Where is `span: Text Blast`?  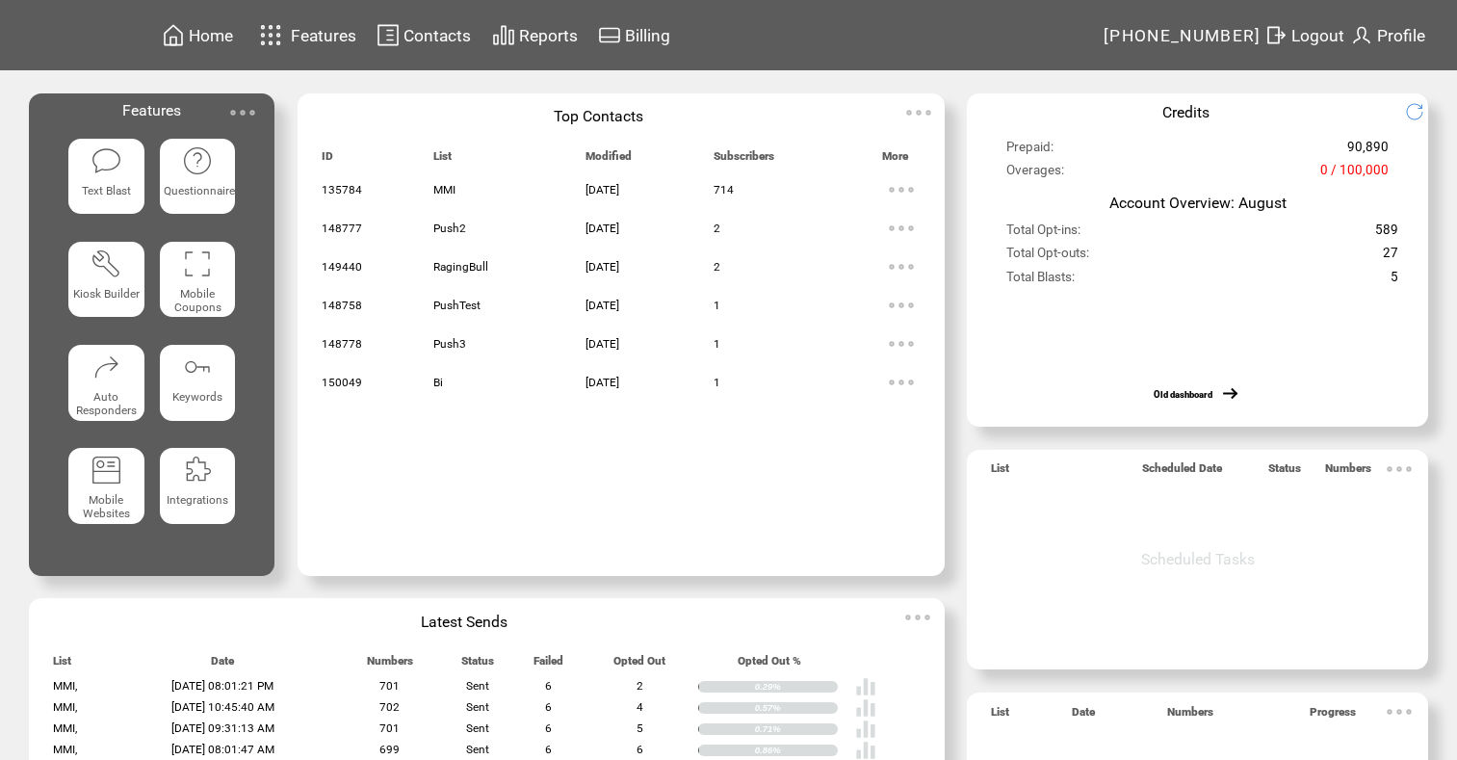
span: Text Blast is located at coordinates (106, 191).